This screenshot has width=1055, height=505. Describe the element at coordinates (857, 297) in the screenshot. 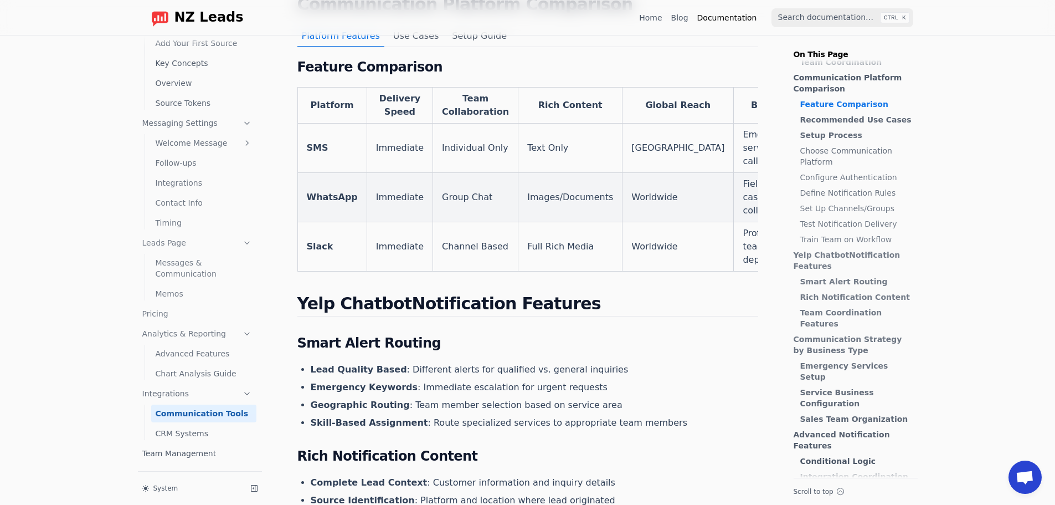

I see `a: Rich Notification Content` at that location.